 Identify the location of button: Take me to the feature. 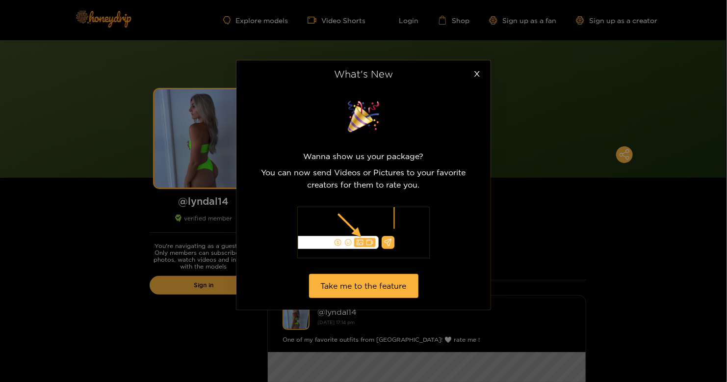
(364, 286).